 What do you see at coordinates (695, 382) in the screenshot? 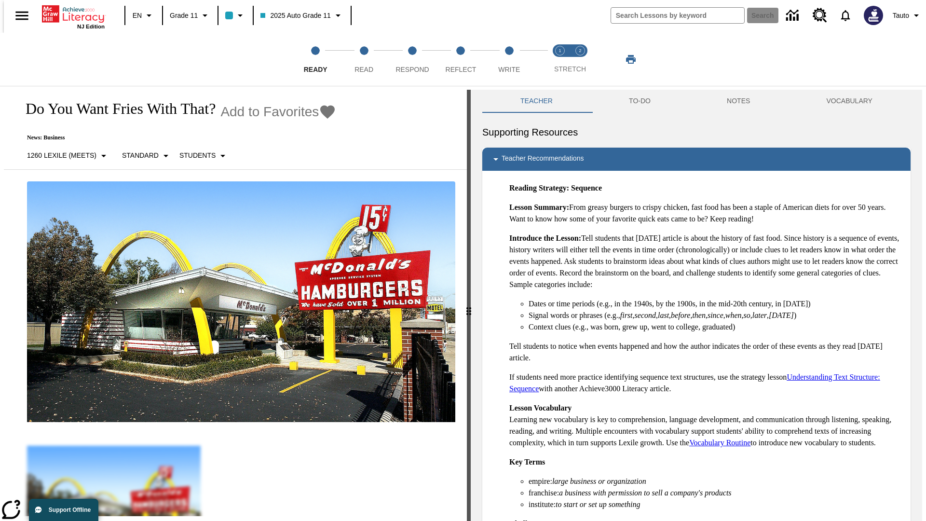
I see `a: Understanding Text Structure: Sequence` at bounding box center [695, 382].